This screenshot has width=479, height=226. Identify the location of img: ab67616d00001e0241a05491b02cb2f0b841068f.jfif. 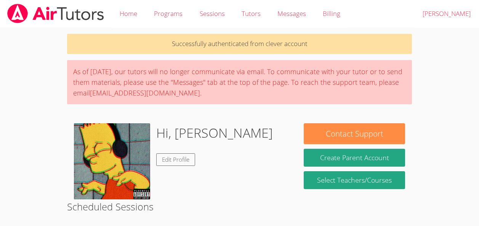
(112, 162).